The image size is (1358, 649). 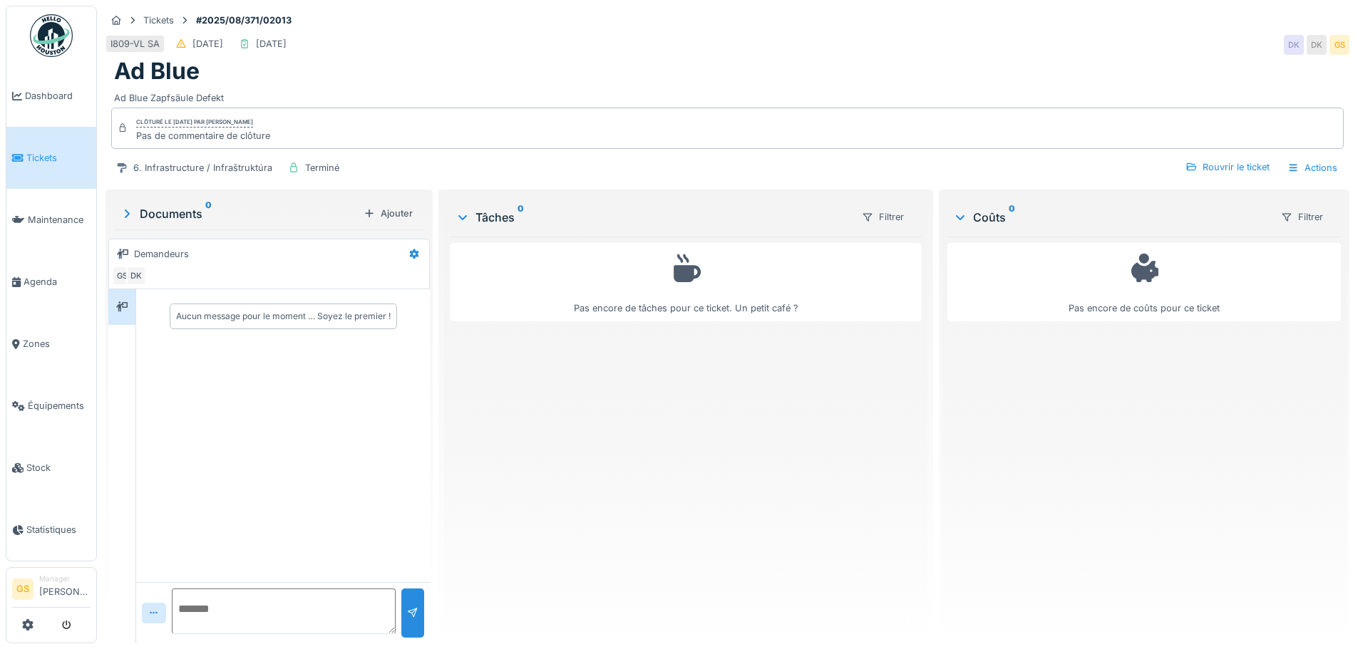 I want to click on div: Ajouter, so click(x=388, y=213).